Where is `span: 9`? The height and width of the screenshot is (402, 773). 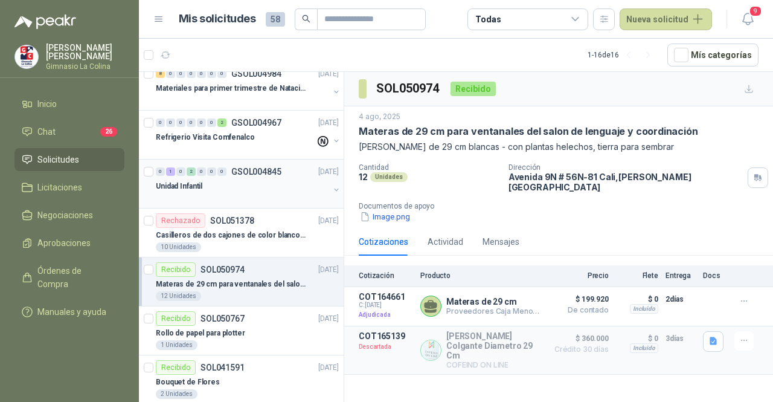
span: 9 is located at coordinates (756, 11).